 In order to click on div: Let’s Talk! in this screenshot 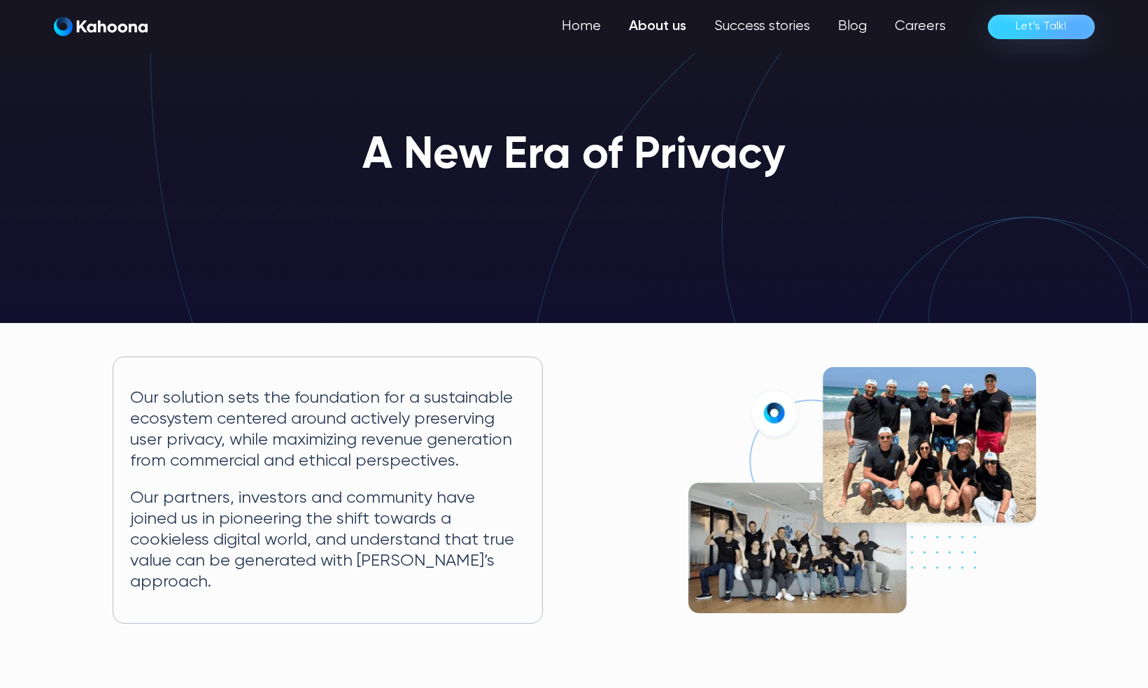, I will do `click(1041, 27)`.